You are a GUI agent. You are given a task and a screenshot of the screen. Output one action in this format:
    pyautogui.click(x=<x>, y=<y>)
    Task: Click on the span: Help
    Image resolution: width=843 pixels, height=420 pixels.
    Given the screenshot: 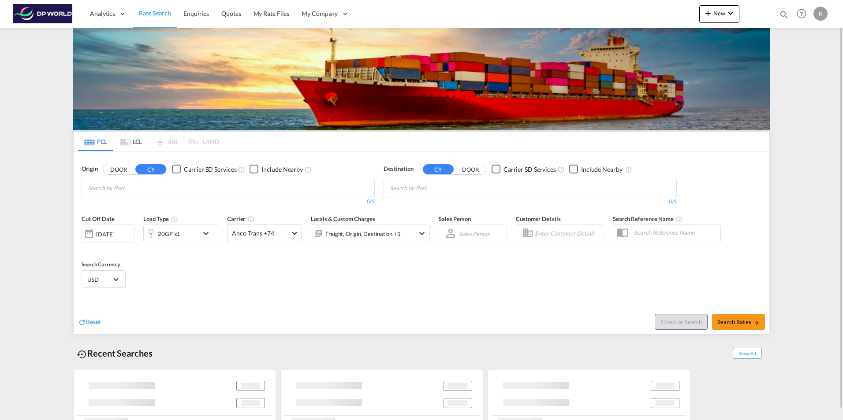 What is the action you would take?
    pyautogui.click(x=801, y=14)
    